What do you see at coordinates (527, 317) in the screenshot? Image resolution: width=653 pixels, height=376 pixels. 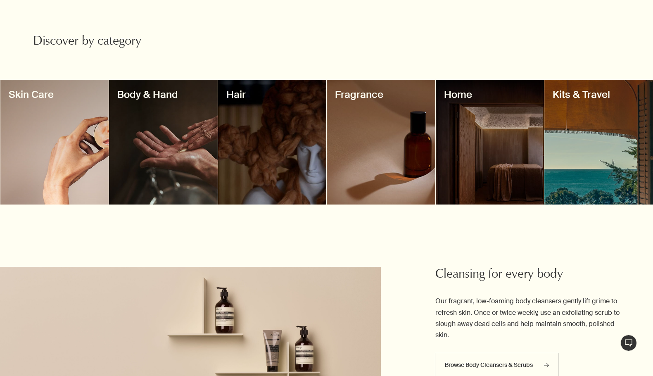 I see `p: Our fragrant, low-foaming body cleansers gently lift grime to refresh skin. Once or twice weekly,...` at bounding box center [527, 317].